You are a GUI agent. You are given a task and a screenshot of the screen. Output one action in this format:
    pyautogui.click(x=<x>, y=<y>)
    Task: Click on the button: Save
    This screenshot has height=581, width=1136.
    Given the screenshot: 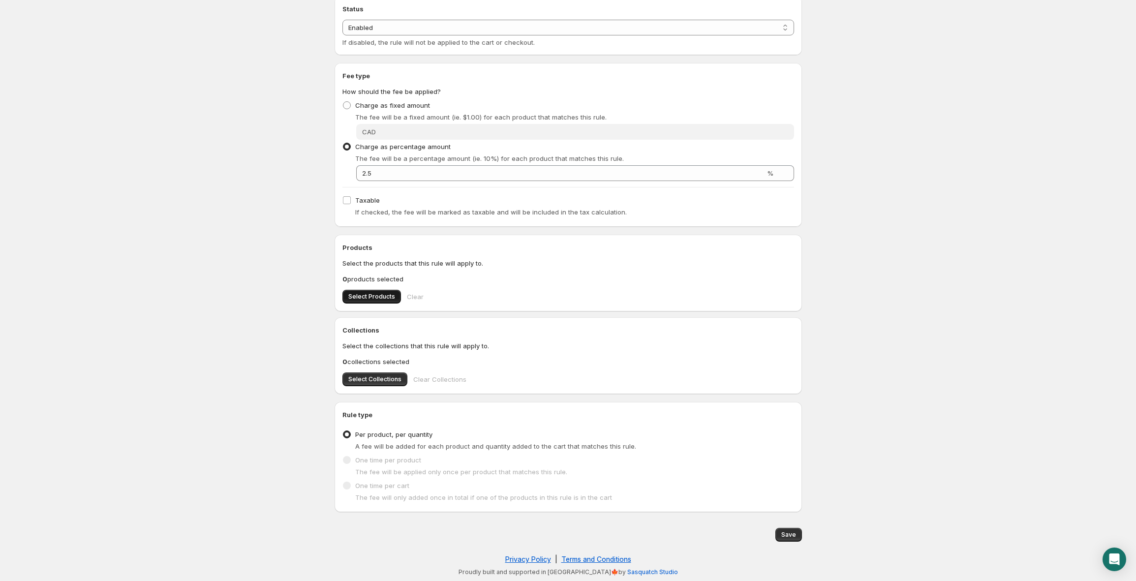 What is the action you would take?
    pyautogui.click(x=789, y=535)
    